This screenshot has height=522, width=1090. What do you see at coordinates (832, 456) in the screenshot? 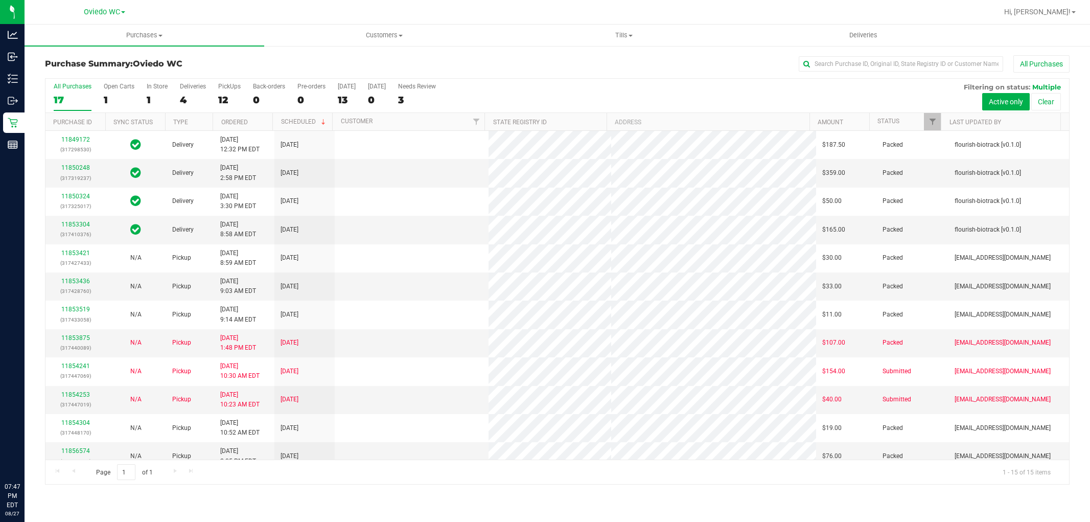
I see `span: $76.00` at bounding box center [832, 456].